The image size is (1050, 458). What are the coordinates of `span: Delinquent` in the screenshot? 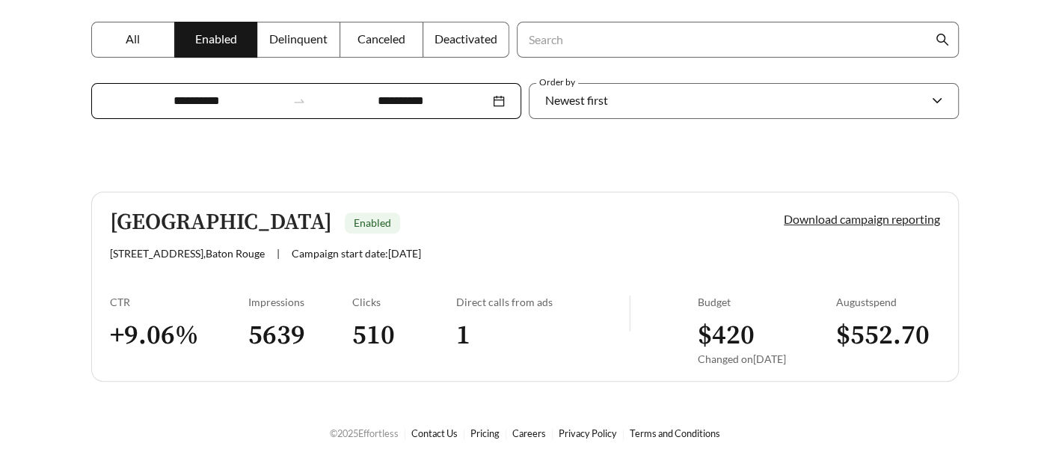 It's located at (298, 38).